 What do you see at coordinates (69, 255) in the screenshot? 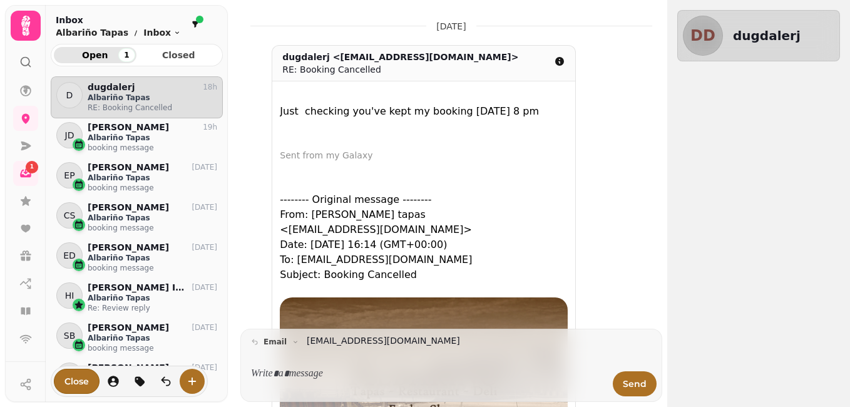
I see `span: ED` at bounding box center [69, 255].